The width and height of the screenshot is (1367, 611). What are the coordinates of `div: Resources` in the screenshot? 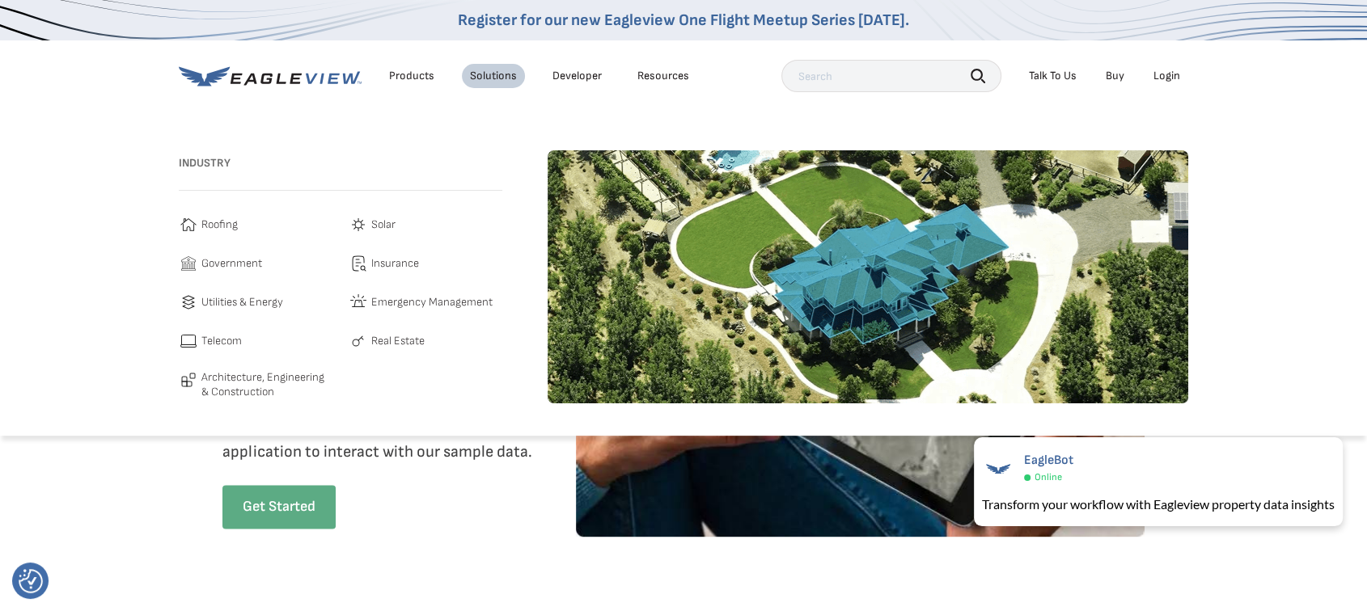 It's located at (663, 76).